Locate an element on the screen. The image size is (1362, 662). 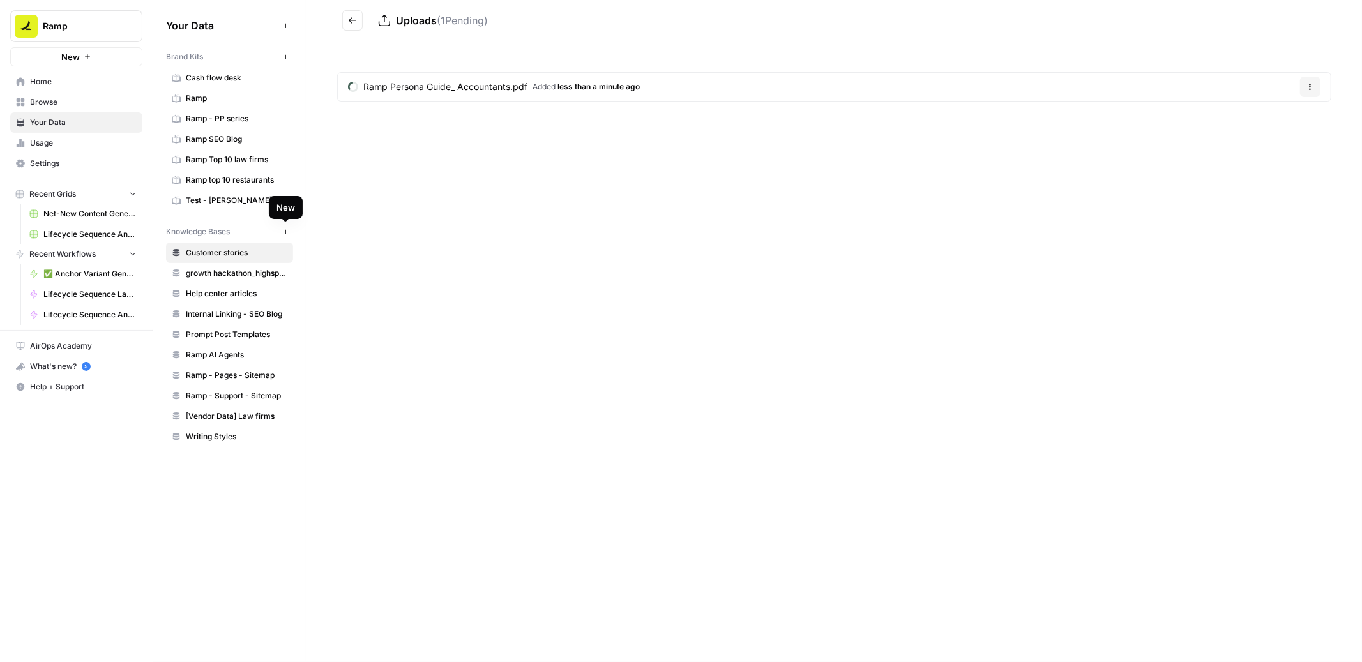
span: Lifecycle Sequence Labeling is located at coordinates (90, 294).